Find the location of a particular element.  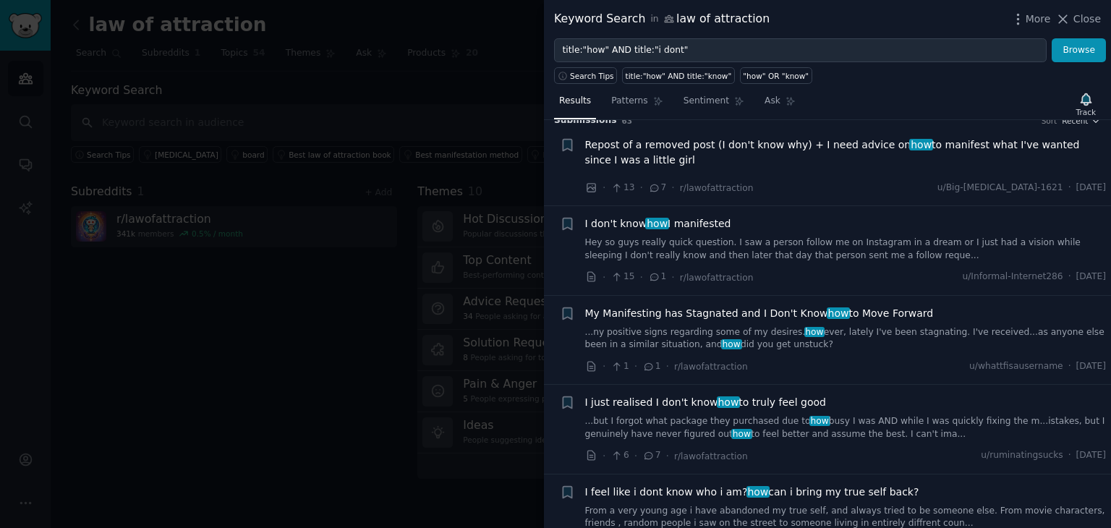

button: Track is located at coordinates (1086, 104).